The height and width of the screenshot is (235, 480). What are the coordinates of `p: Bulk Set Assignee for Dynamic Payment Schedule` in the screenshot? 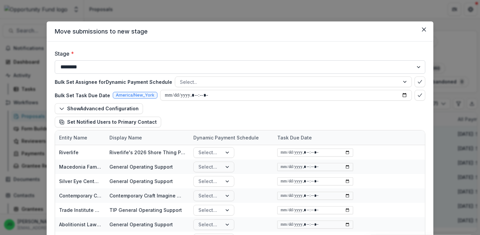 It's located at (113, 82).